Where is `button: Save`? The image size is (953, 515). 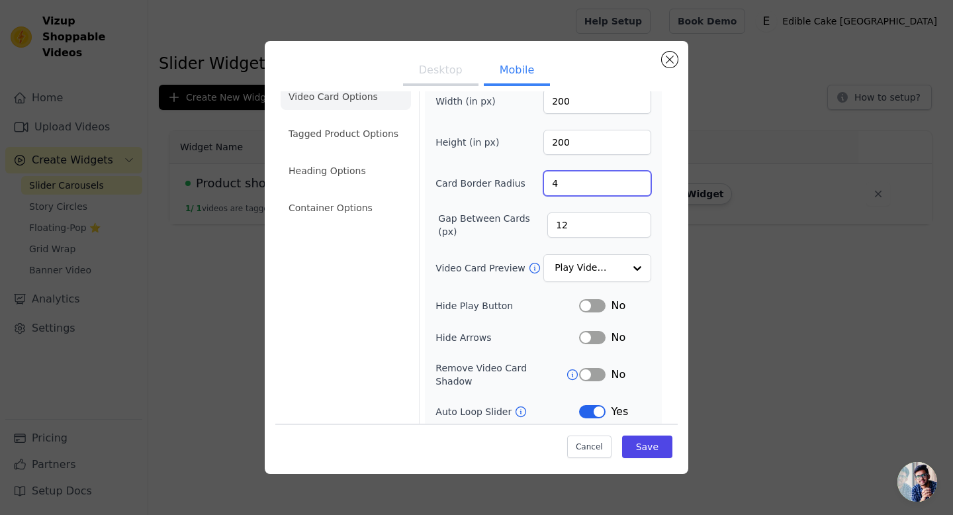
button: Save is located at coordinates (647, 447).